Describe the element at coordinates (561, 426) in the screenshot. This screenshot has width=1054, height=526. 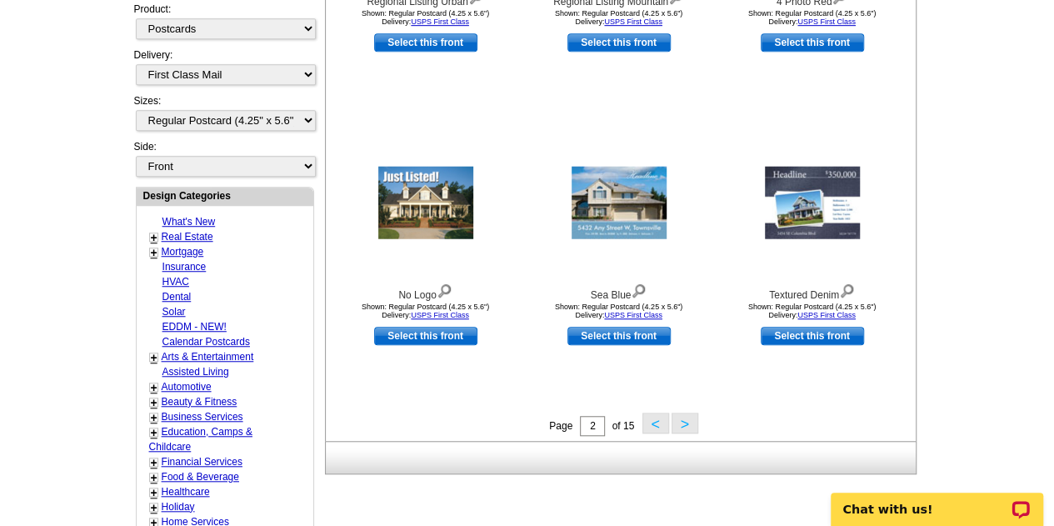
I see `span: Page` at that location.